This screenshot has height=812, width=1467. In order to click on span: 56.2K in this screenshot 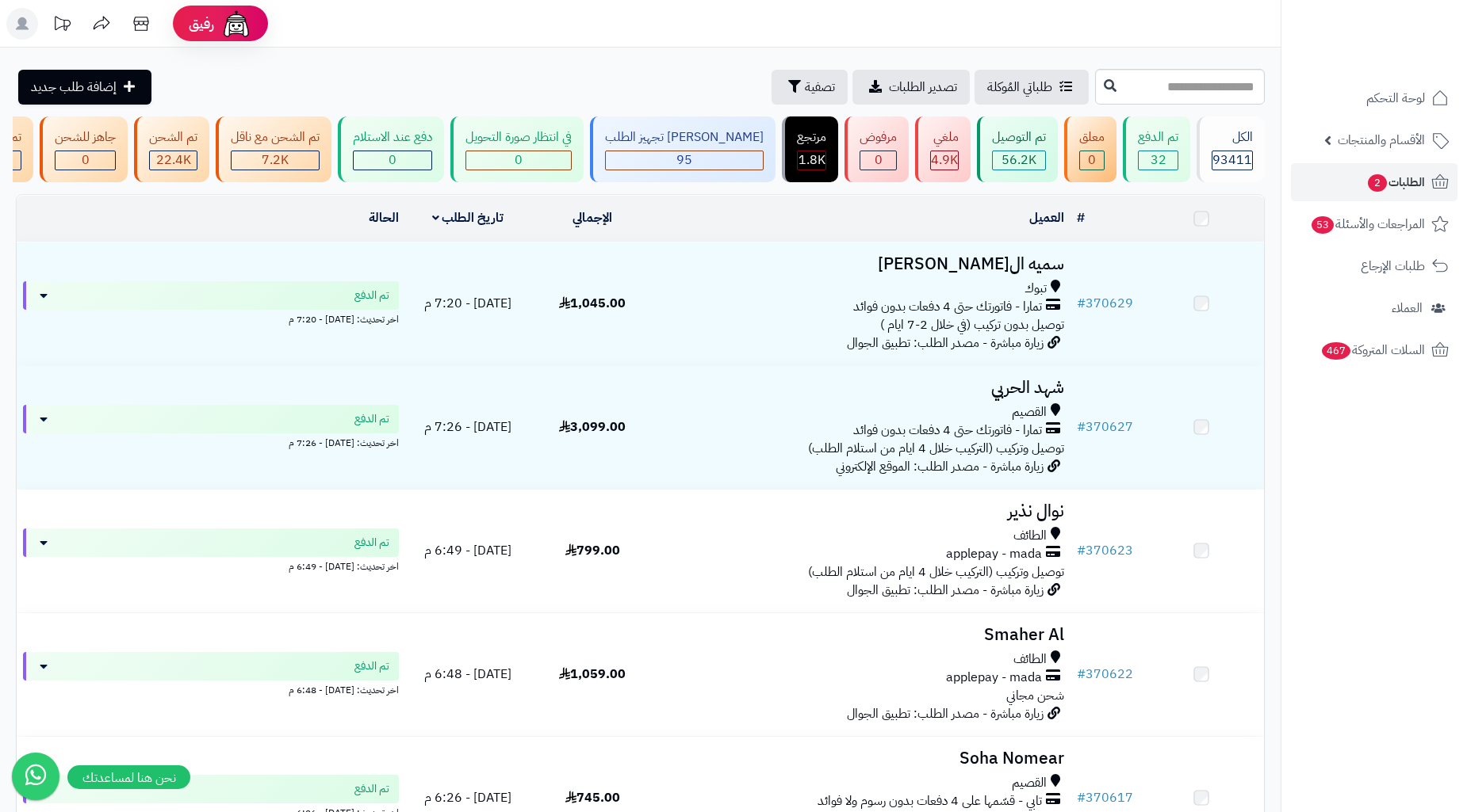, I will do `click(1019, 160)`.